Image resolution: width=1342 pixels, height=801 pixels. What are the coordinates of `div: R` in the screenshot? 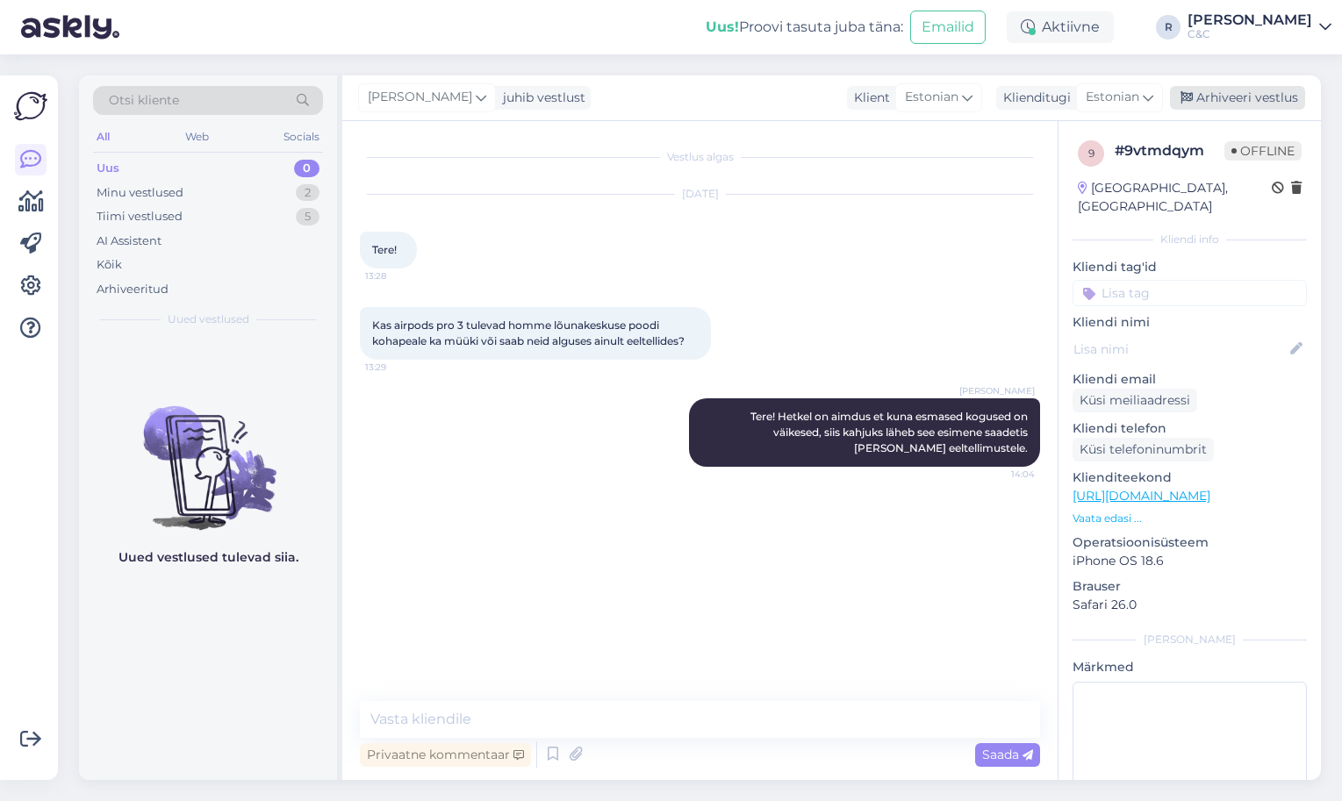 It's located at (1168, 27).